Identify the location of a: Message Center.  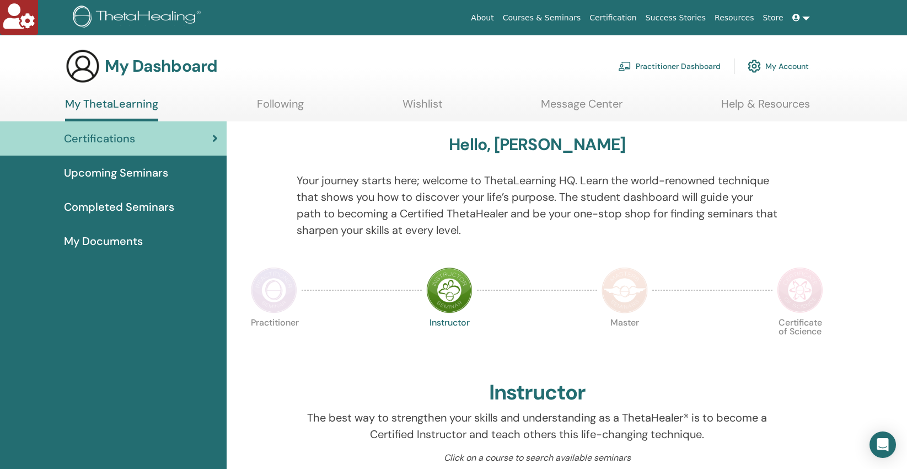
(582, 108).